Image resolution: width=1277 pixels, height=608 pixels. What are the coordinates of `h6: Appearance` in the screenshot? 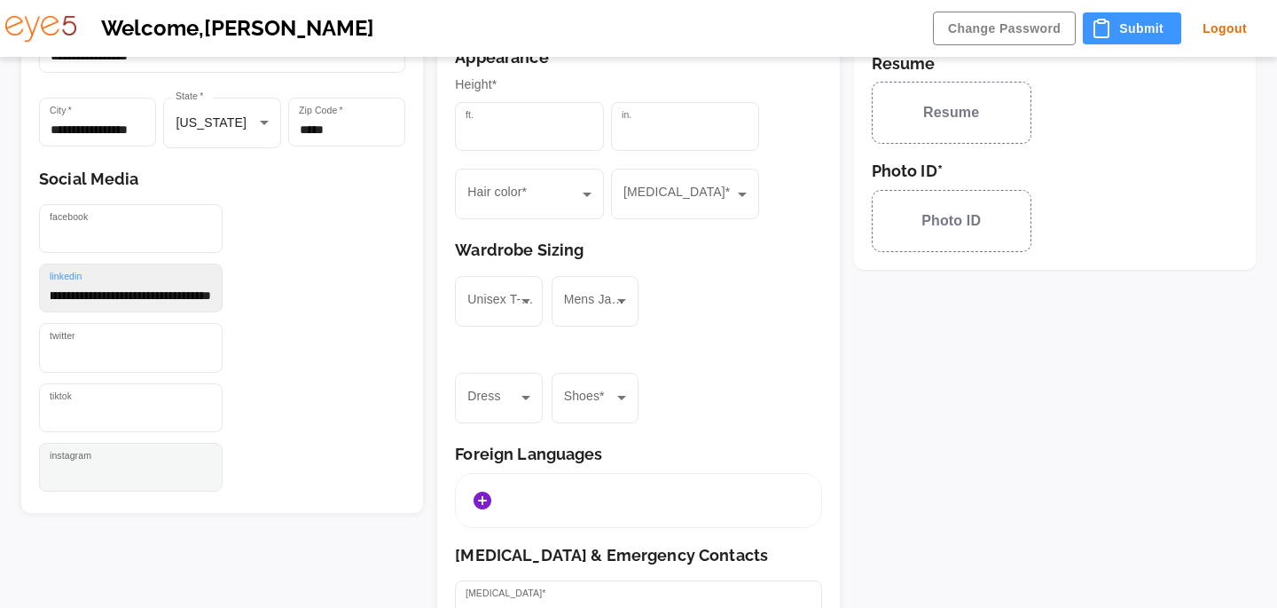 It's located at (638, 58).